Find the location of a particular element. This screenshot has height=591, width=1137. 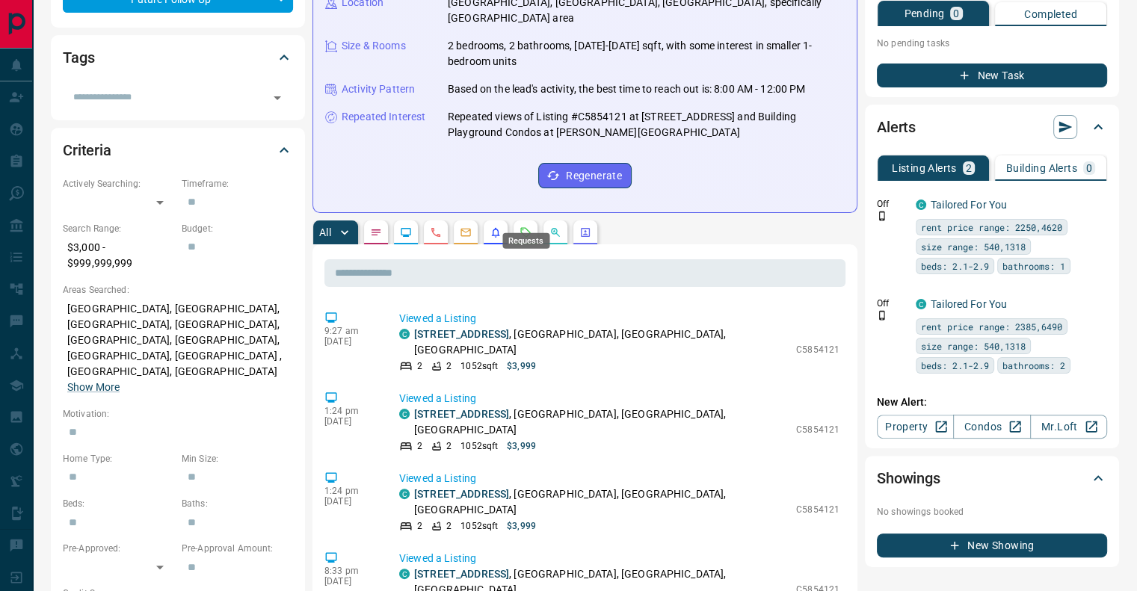

svg: Emails is located at coordinates (466, 232).